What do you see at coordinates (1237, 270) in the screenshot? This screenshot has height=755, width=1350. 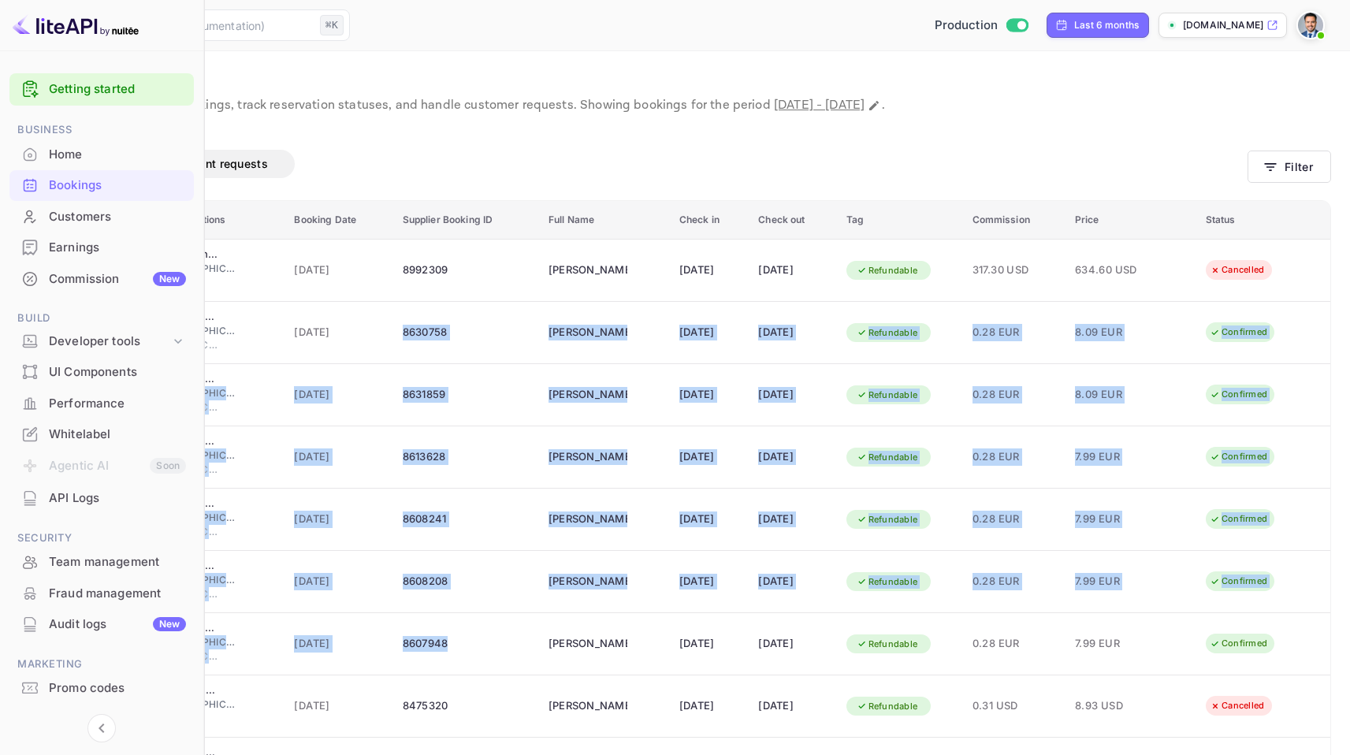 I see `div: Cancelled` at bounding box center [1237, 270].